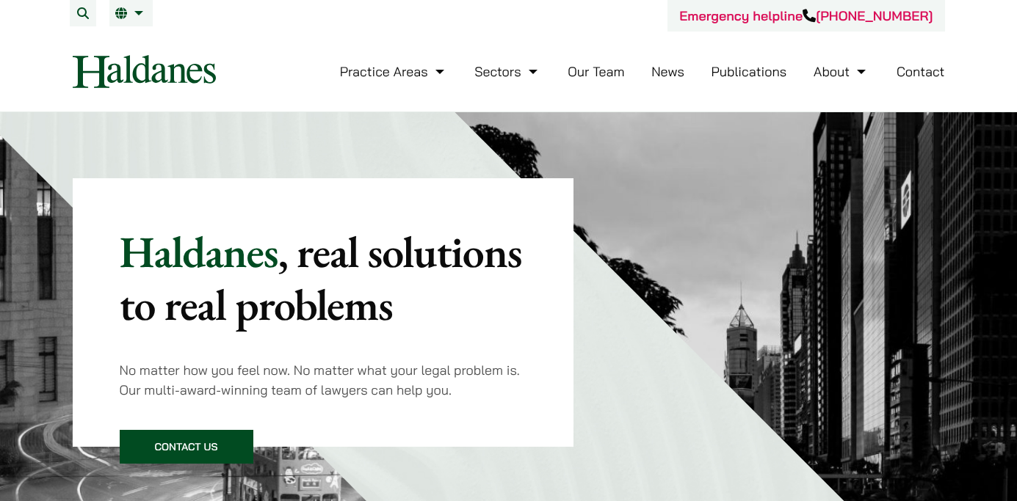 The height and width of the screenshot is (501, 1017). What do you see at coordinates (667, 71) in the screenshot?
I see `a: News` at bounding box center [667, 71].